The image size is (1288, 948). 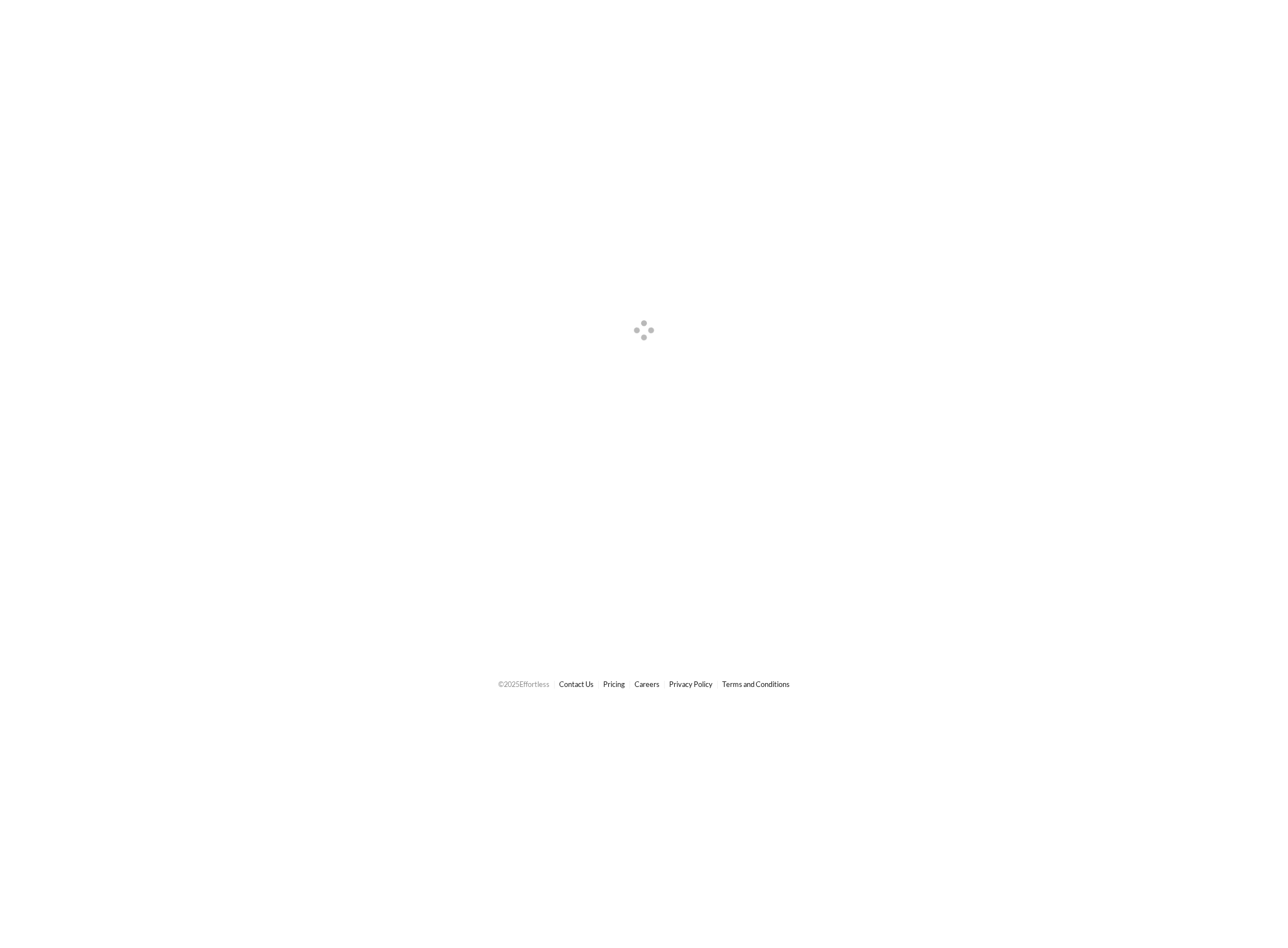 I want to click on span: © 2025 Effortless, so click(x=524, y=684).